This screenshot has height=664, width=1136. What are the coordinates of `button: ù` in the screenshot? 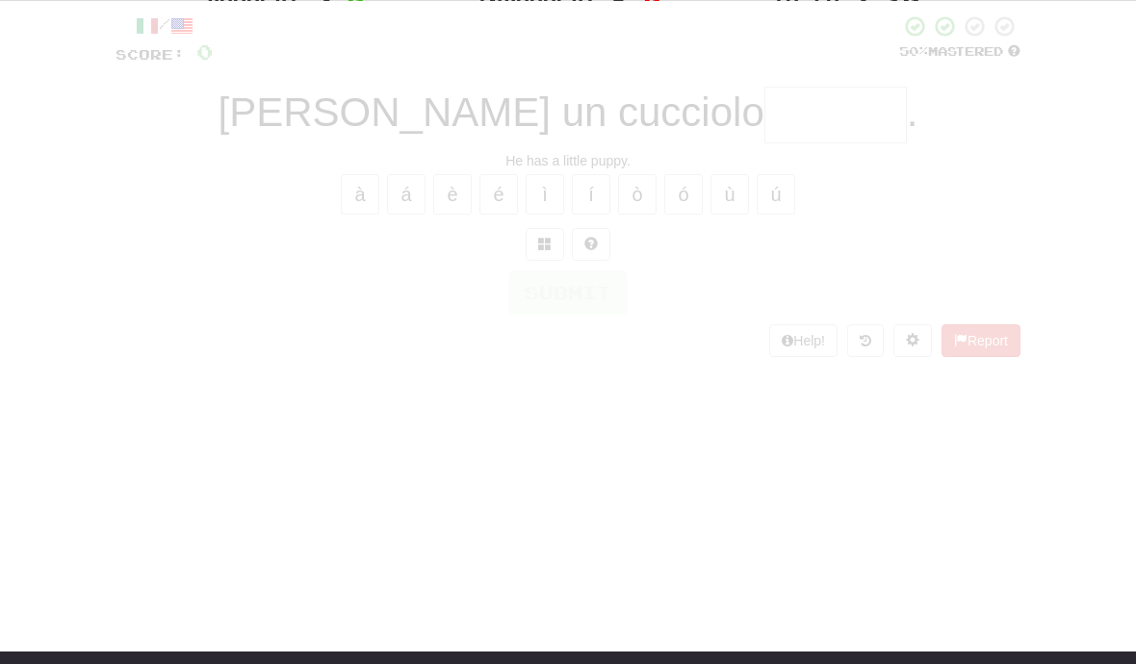 It's located at (730, 195).